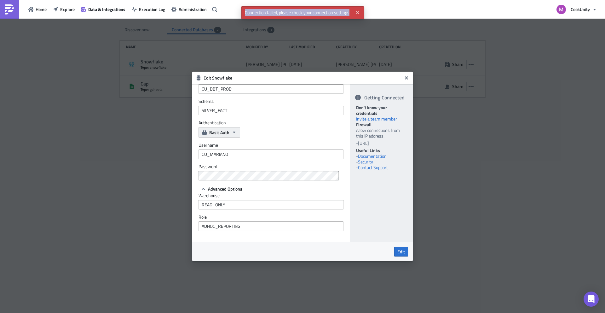 The width and height of the screenshot is (605, 313). Describe the element at coordinates (221, 189) in the screenshot. I see `button: Advanced Options` at that location.